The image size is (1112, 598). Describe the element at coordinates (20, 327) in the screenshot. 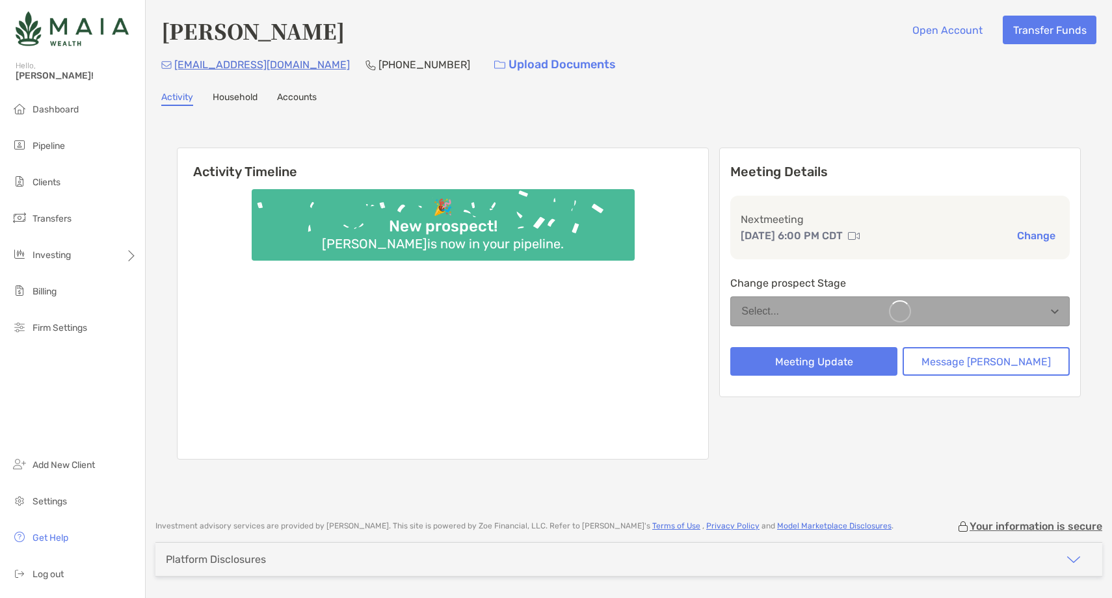

I see `img: firm-settings icon` at that location.